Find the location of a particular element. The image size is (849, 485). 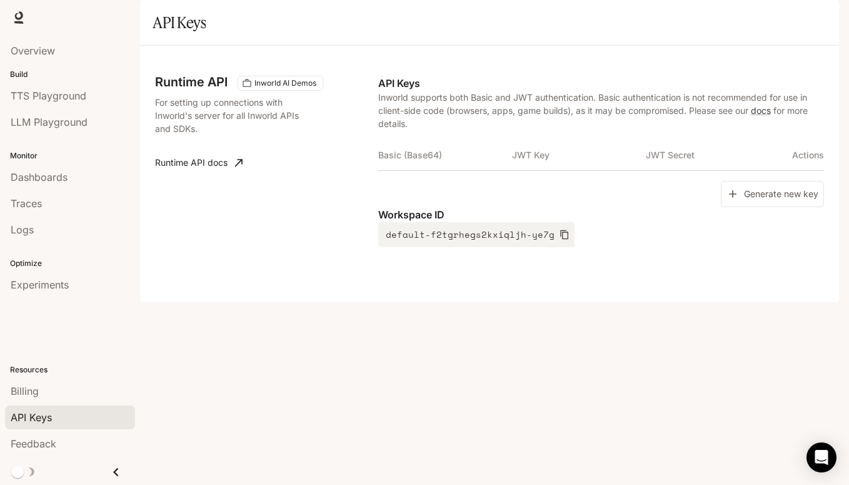

p: Inworld supports both Basic and JWT authentication. Basic authentication is not recommended for u... is located at coordinates (601, 110).